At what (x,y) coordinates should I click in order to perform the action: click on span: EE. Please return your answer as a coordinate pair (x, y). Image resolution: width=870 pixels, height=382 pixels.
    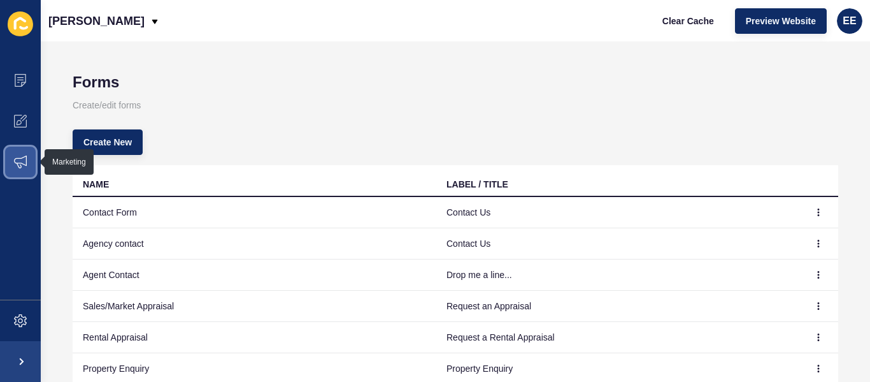
    Looking at the image, I should click on (849, 21).